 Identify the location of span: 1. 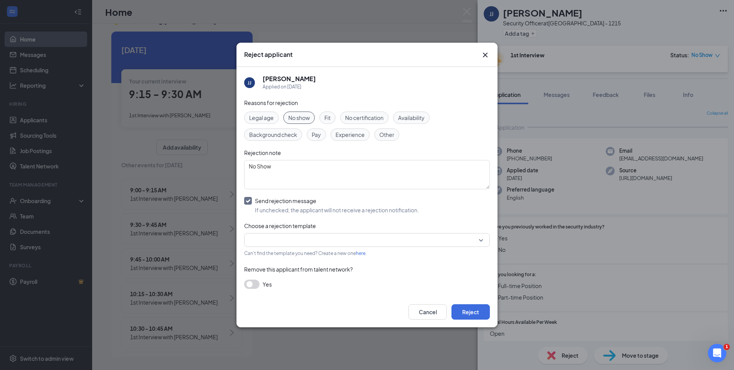
(727, 346).